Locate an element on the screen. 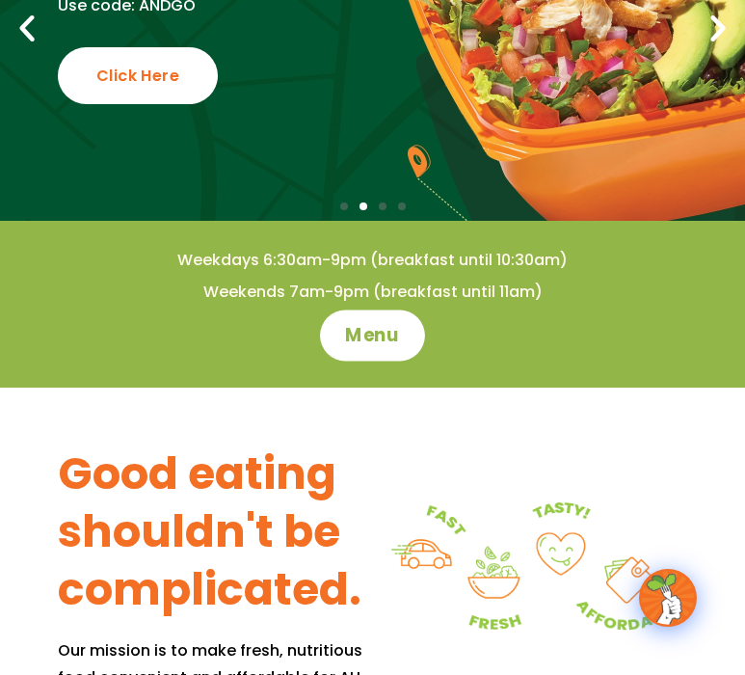 This screenshot has height=675, width=745. a: Menu is located at coordinates (372, 336).